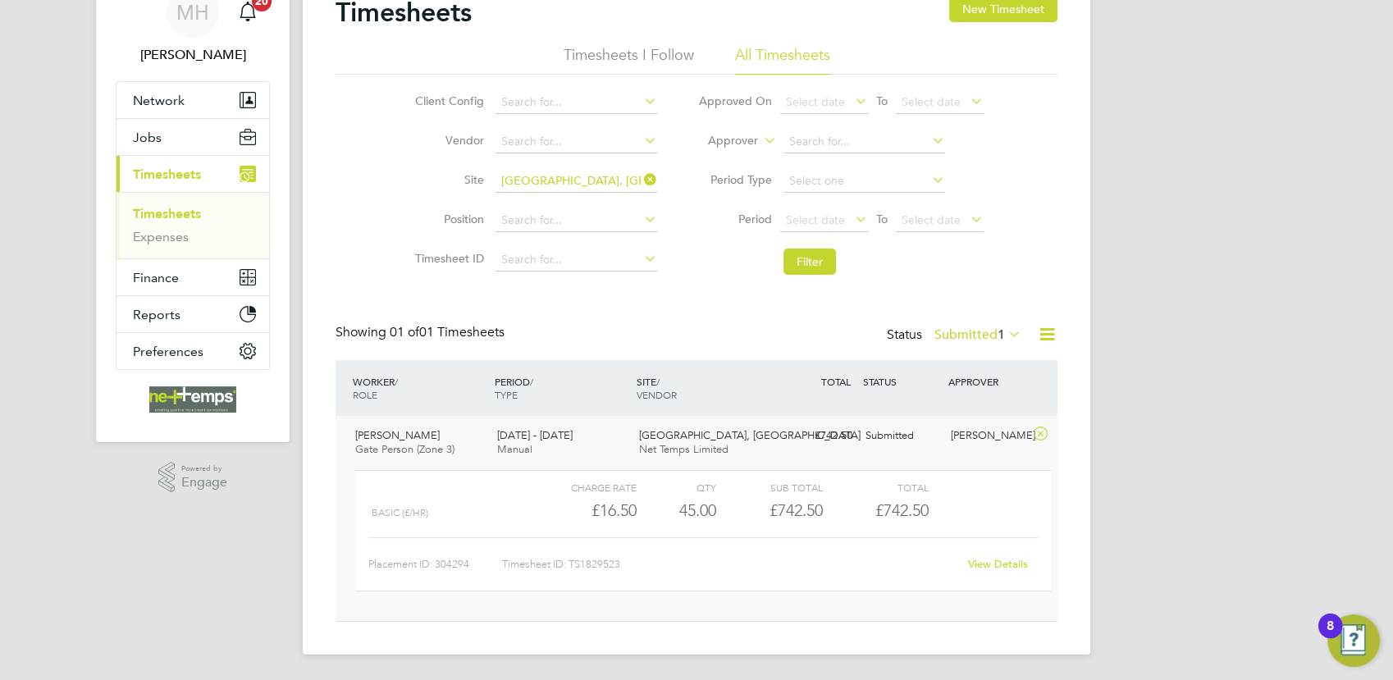 The height and width of the screenshot is (680, 1393). I want to click on div: Timesheet ID: TS1829523, so click(729, 564).